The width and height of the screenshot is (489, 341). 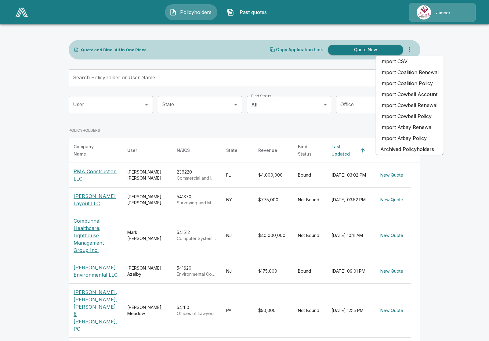 What do you see at coordinates (237, 175) in the screenshot?
I see `td: FL` at bounding box center [237, 175].